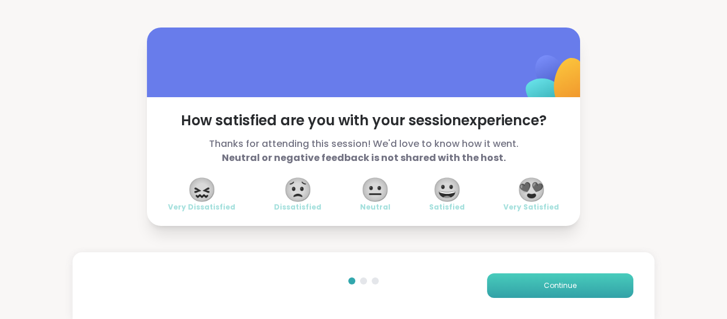  What do you see at coordinates (363, 157) in the screenshot?
I see `b: Neutral or negative feedback is not shared with the host.` at bounding box center [363, 157].